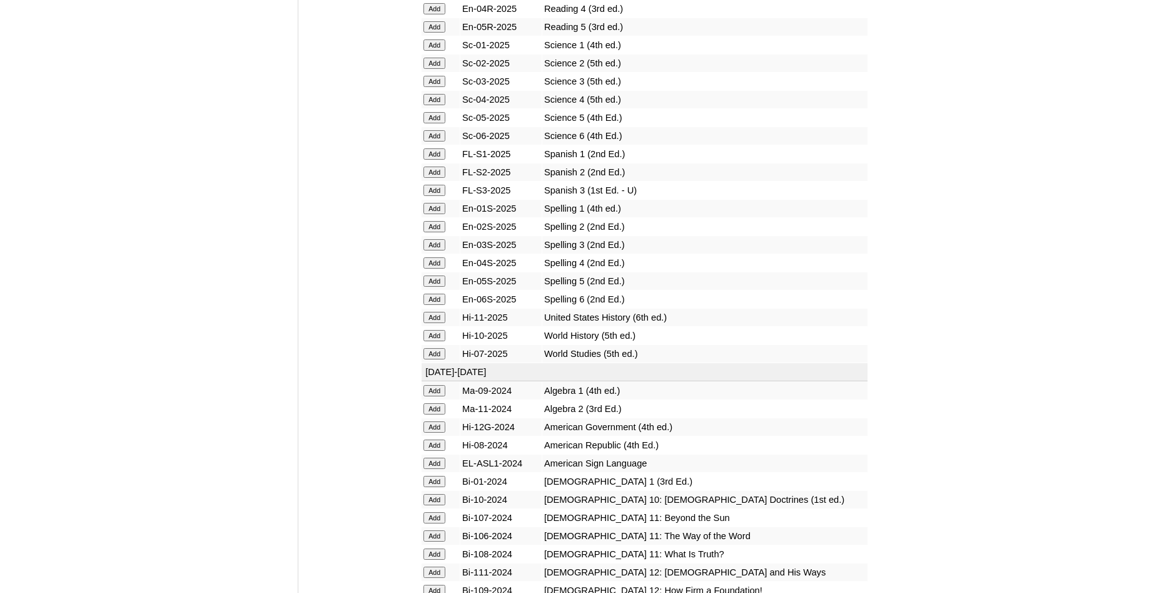  I want to click on td: Hi-11-2025, so click(501, 317).